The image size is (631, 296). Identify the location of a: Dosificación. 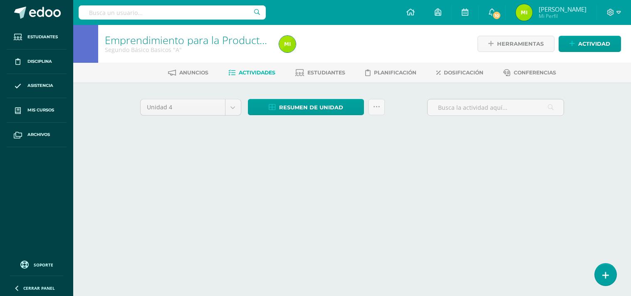
(460, 73).